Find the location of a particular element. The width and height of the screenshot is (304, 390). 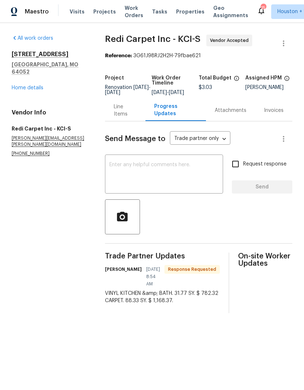

span: Trade Partner Updates is located at coordinates (162, 256).